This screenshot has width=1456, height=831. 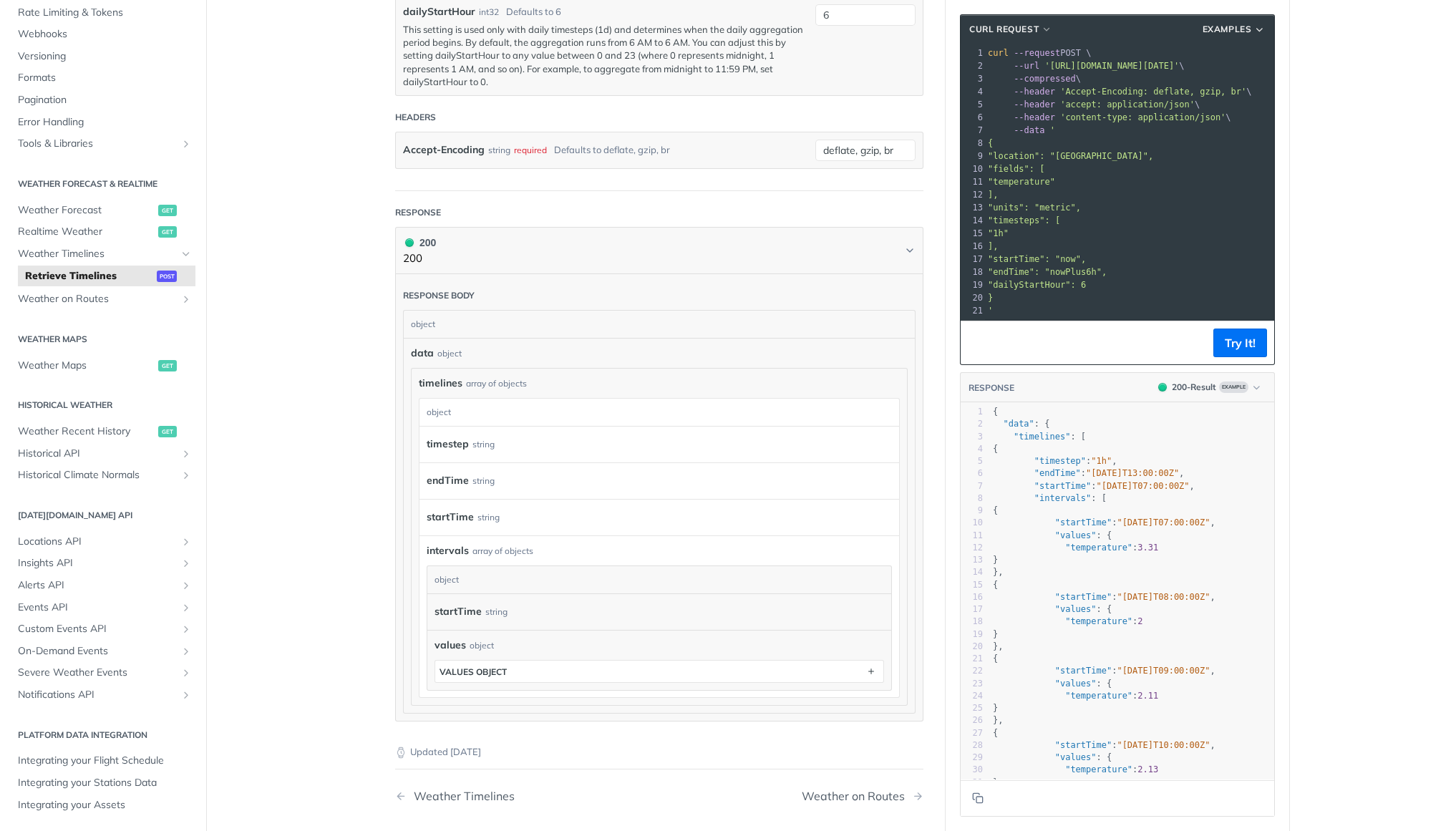 What do you see at coordinates (1042, 437) in the screenshot?
I see `span: "timelines"` at bounding box center [1042, 437].